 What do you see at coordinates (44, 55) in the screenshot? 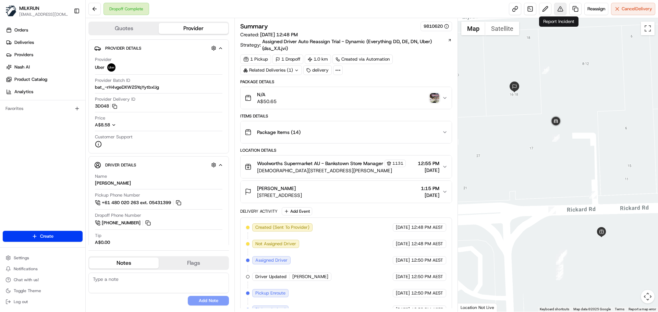
I see `a: Providers` at bounding box center [44, 55].